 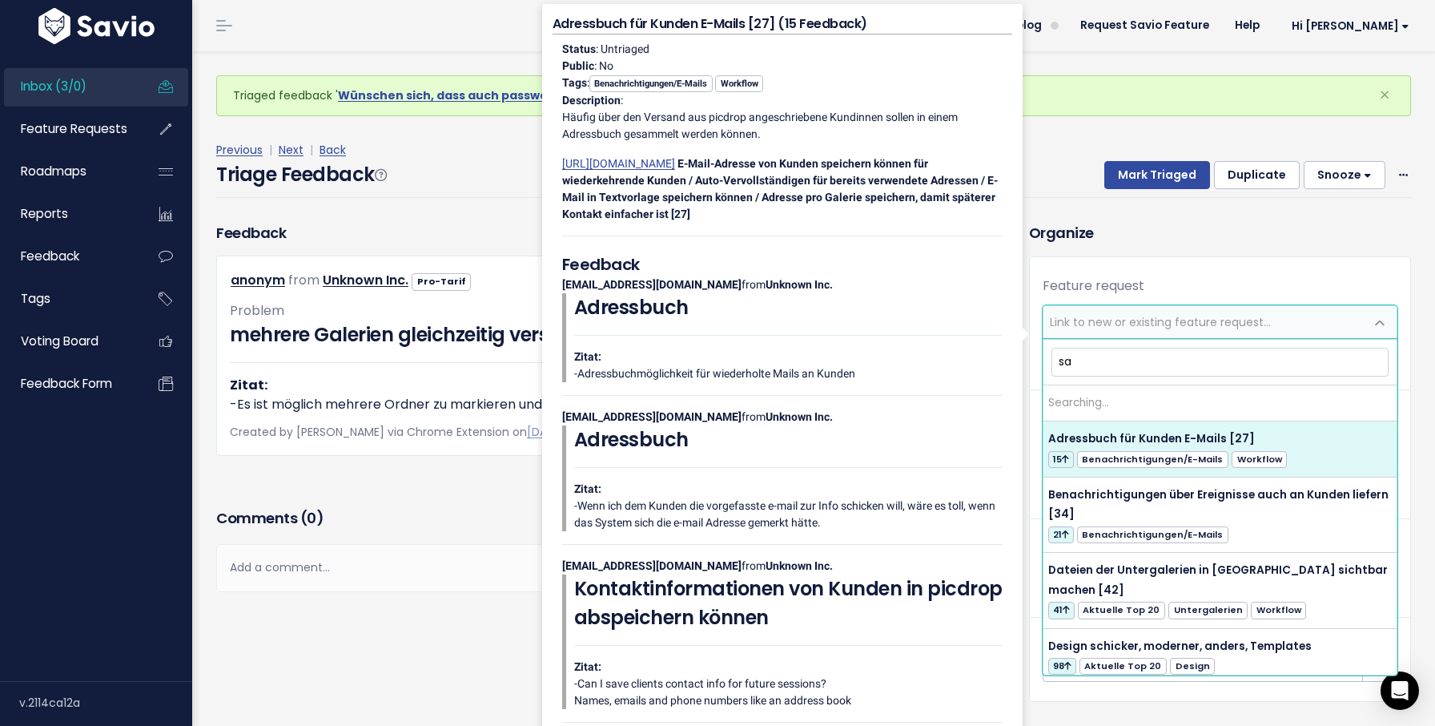 I want to click on span: Feedback, so click(x=50, y=255).